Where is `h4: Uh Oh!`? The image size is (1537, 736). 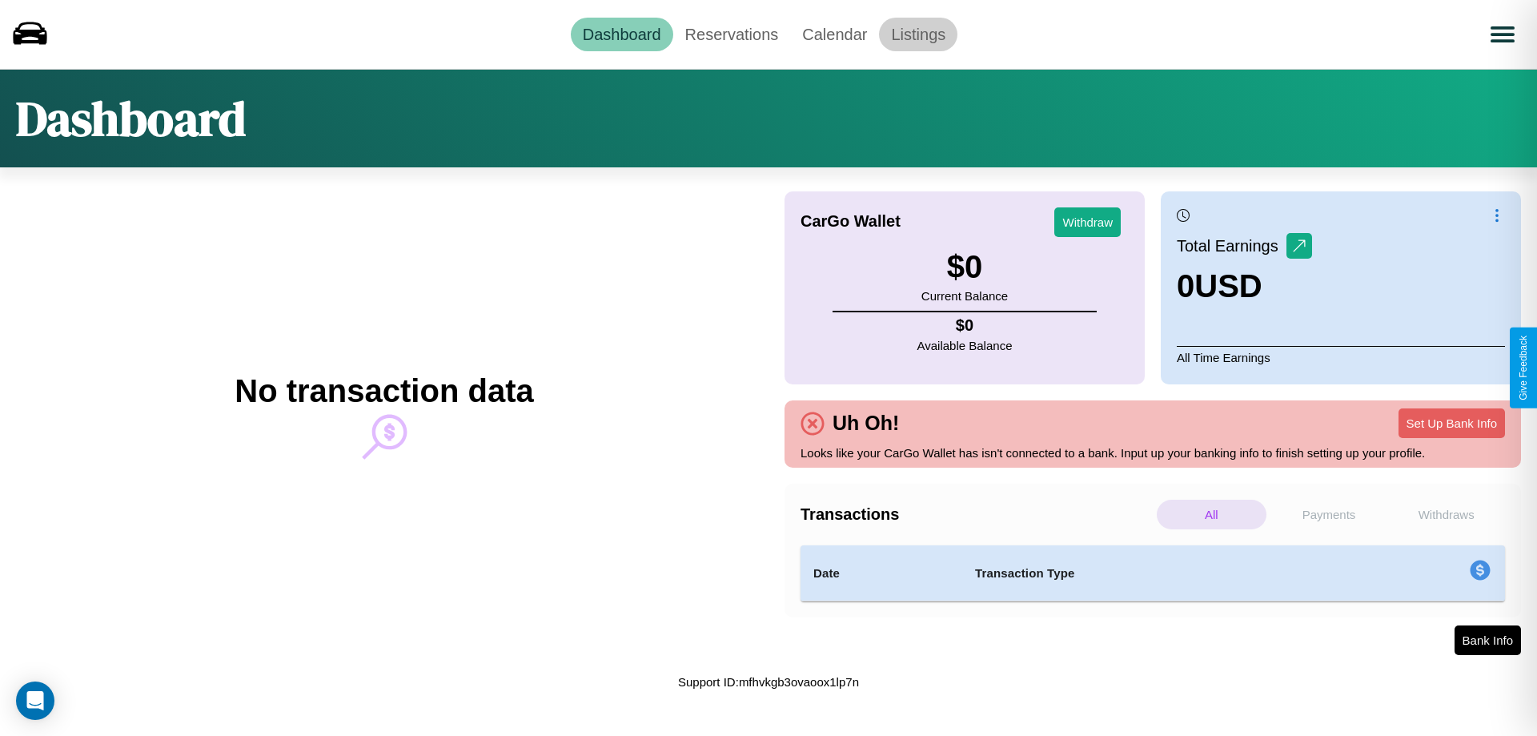
h4: Uh Oh! is located at coordinates (866, 423).